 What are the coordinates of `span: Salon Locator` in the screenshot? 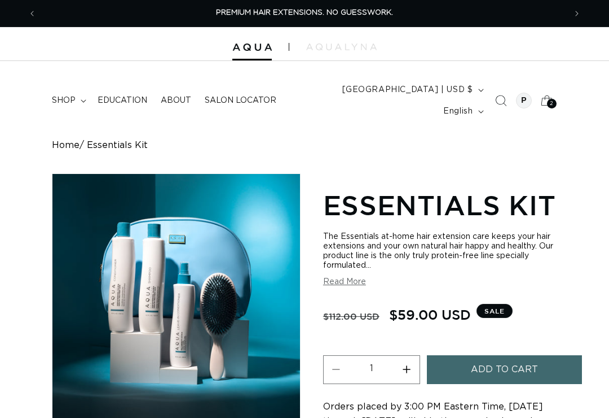 It's located at (240, 100).